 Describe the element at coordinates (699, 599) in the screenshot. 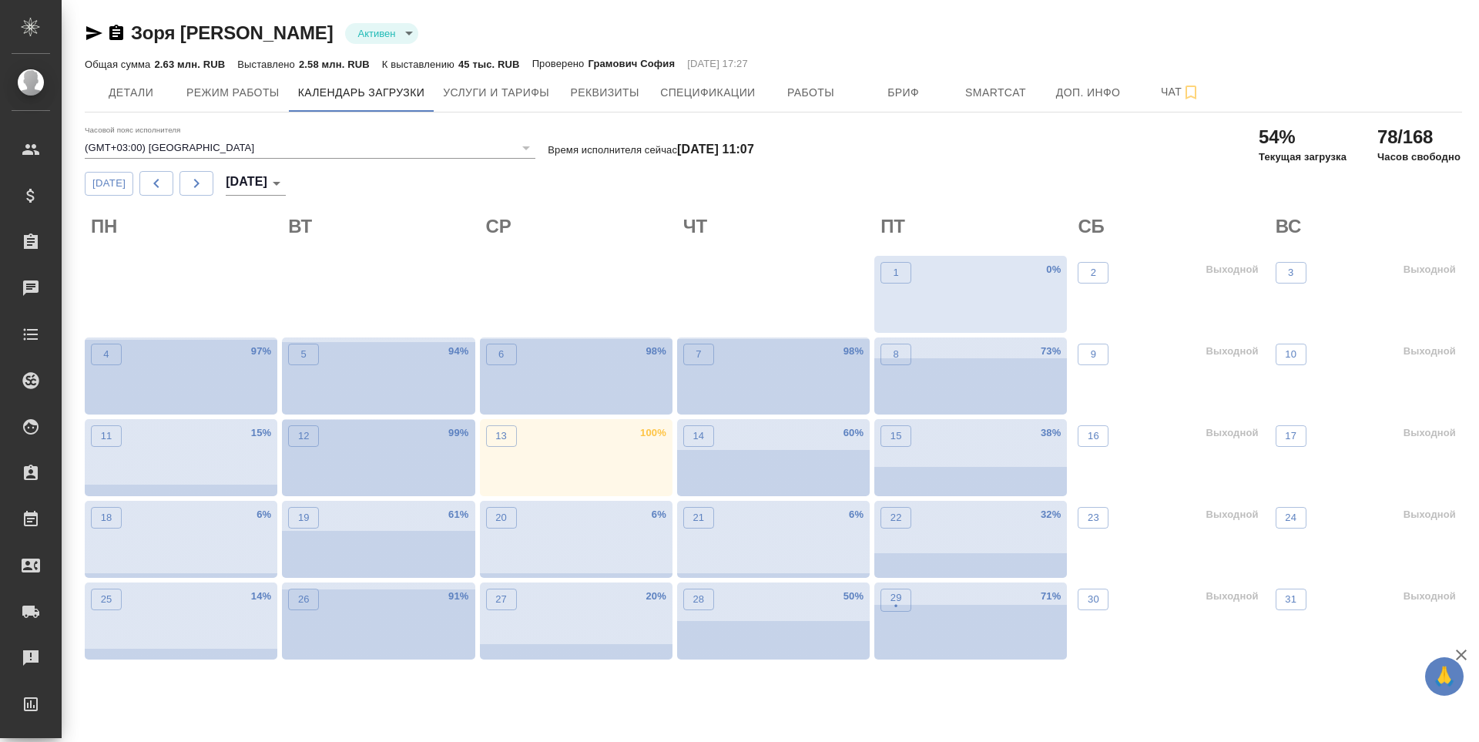

I see `button: 28` at that location.